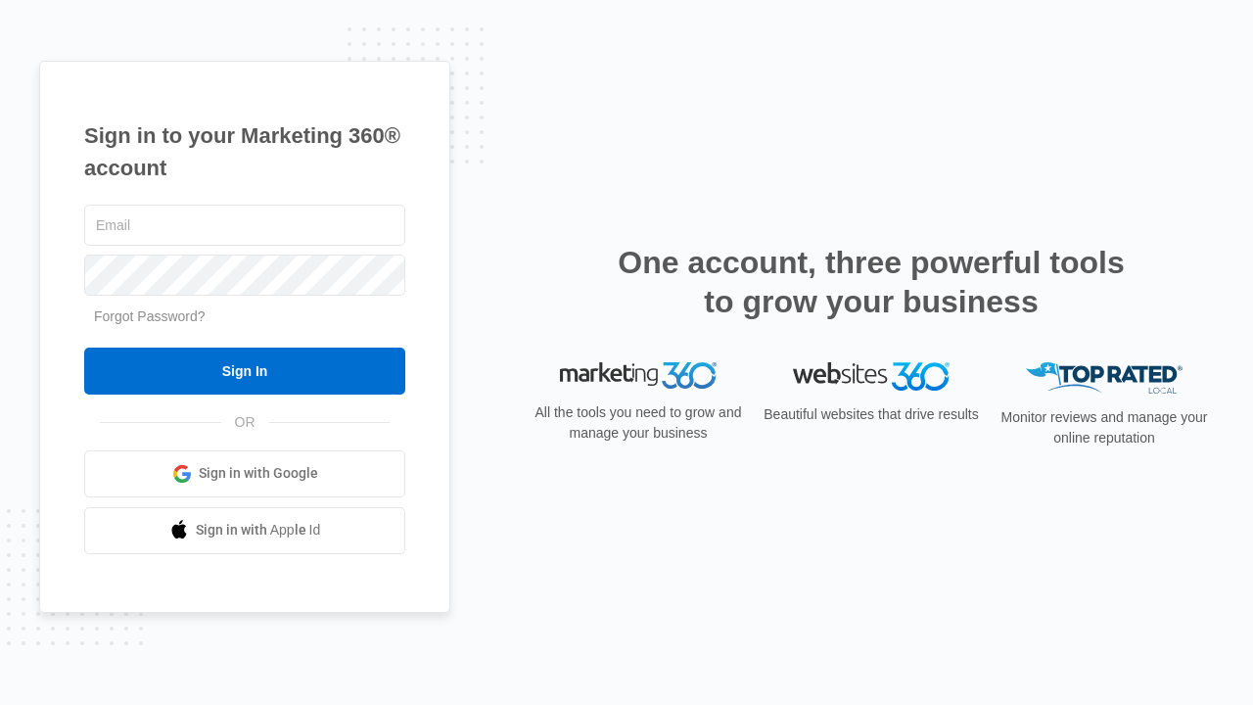  What do you see at coordinates (245, 225) in the screenshot?
I see `input: Email` at bounding box center [245, 225].